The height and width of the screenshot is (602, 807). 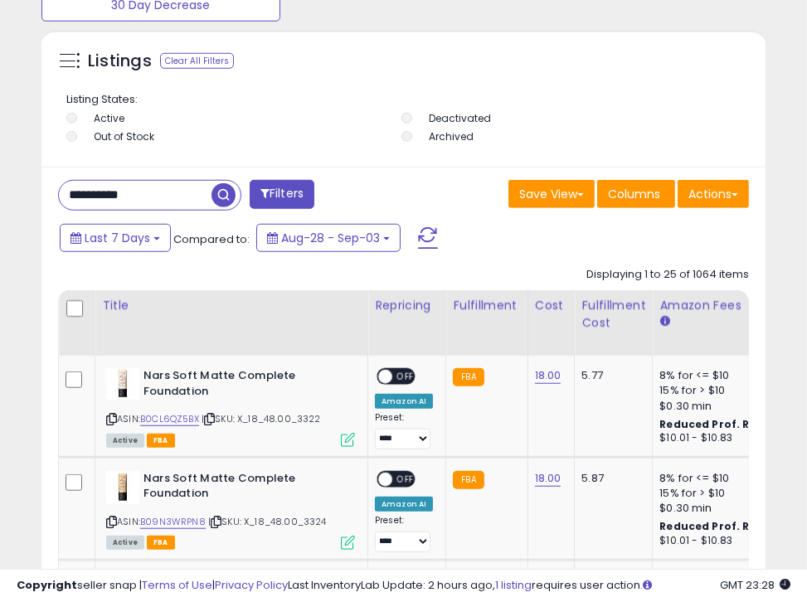 I want to click on button: Save View, so click(x=551, y=194).